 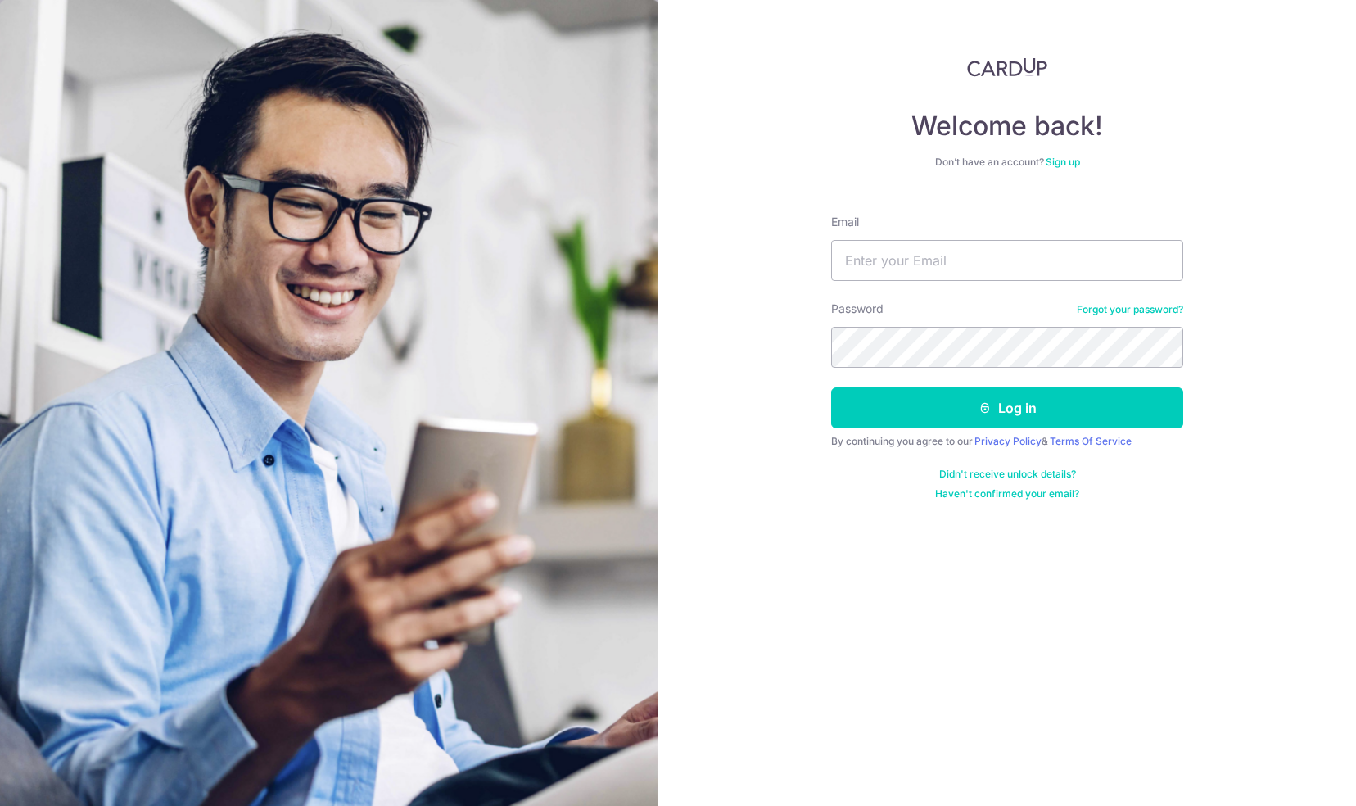 I want to click on button: Log in, so click(x=1007, y=408).